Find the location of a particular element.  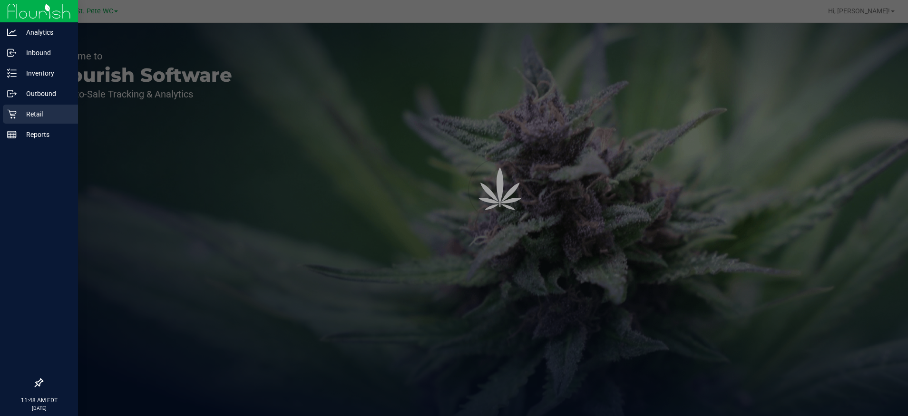

inline-svg: Retail is located at coordinates (12, 114).